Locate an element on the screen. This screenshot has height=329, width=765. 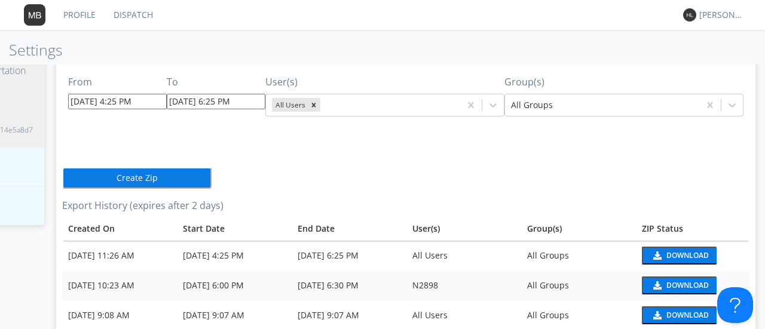
div: N2898 is located at coordinates (464, 286).